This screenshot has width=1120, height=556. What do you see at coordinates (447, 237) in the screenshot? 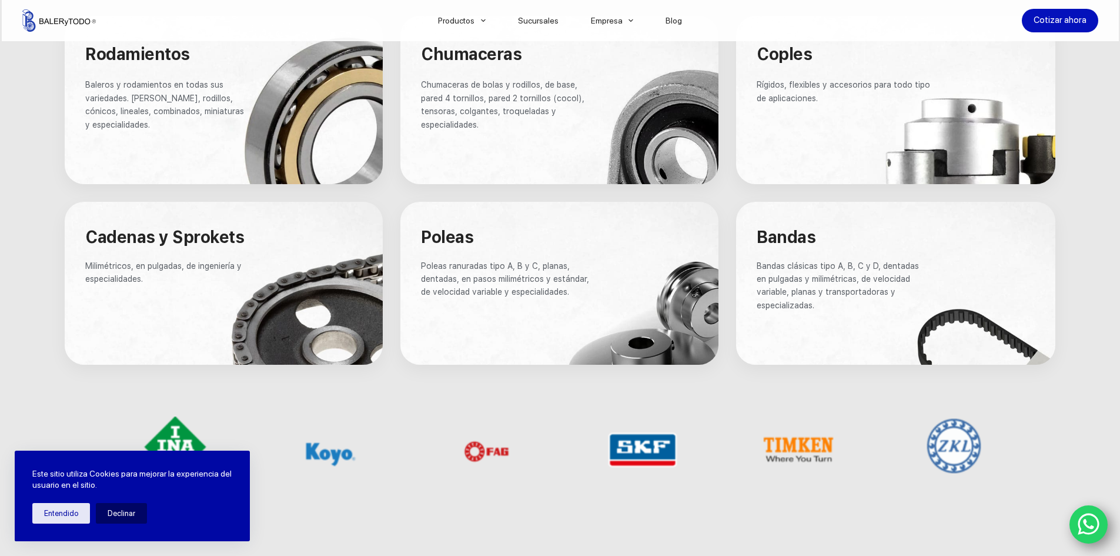
I see `span: Poleas` at bounding box center [447, 237].